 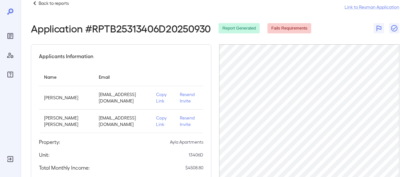 What do you see at coordinates (44, 155) in the screenshot?
I see `h5: Unit:` at bounding box center [44, 155].